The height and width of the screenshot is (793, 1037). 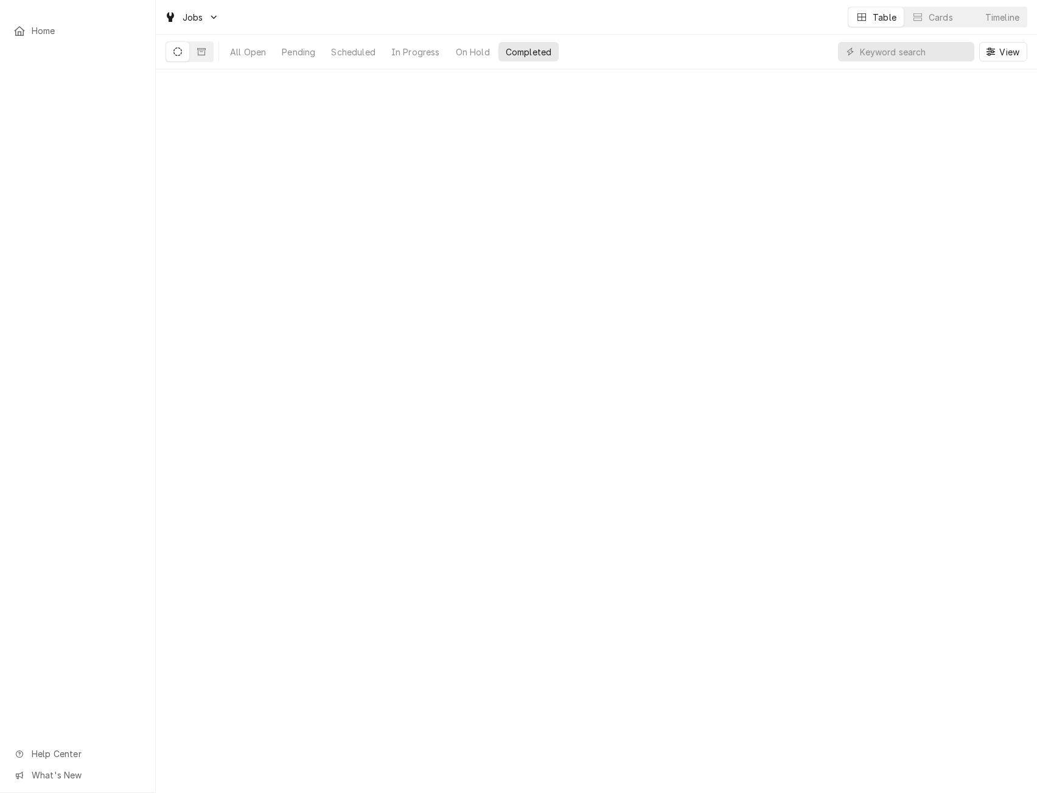 What do you see at coordinates (528, 52) in the screenshot?
I see `div: Completed` at bounding box center [528, 52].